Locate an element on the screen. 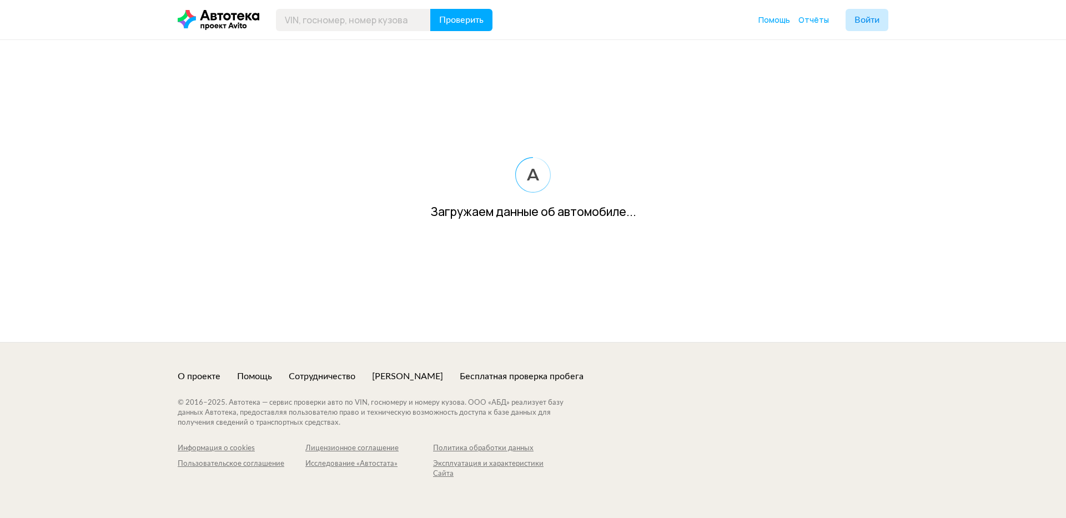  a: Сотрудничество is located at coordinates (322, 376).